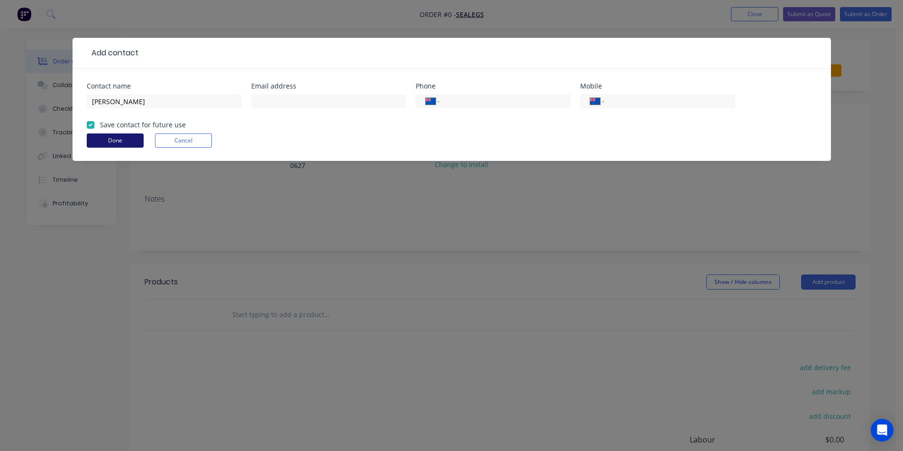  Describe the element at coordinates (328, 86) in the screenshot. I see `div: Email address` at that location.